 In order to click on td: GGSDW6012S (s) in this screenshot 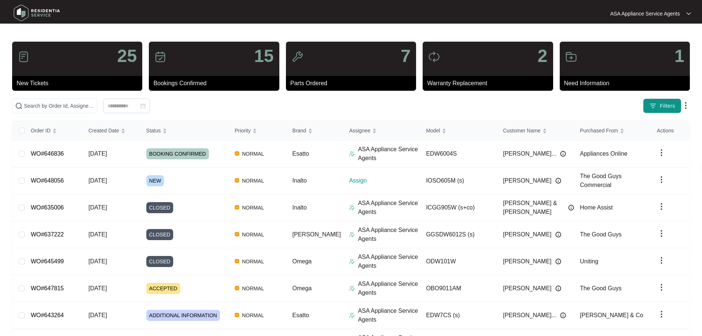, I will do `click(458, 234)`.